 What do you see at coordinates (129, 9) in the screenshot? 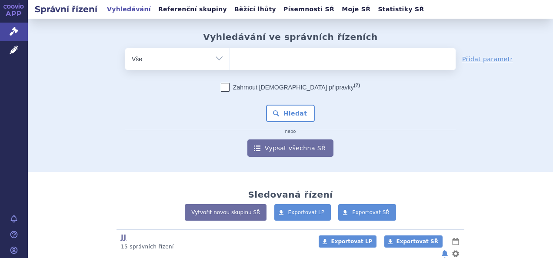
I see `a: Vyhledávání` at bounding box center [129, 9].